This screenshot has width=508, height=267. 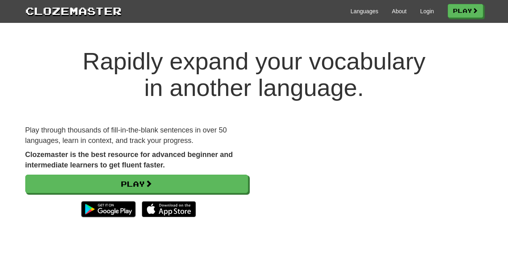 I want to click on strong: Clozemaster is the best resource for advanced beginner and intermediate learners to get fluent fa..., so click(x=129, y=160).